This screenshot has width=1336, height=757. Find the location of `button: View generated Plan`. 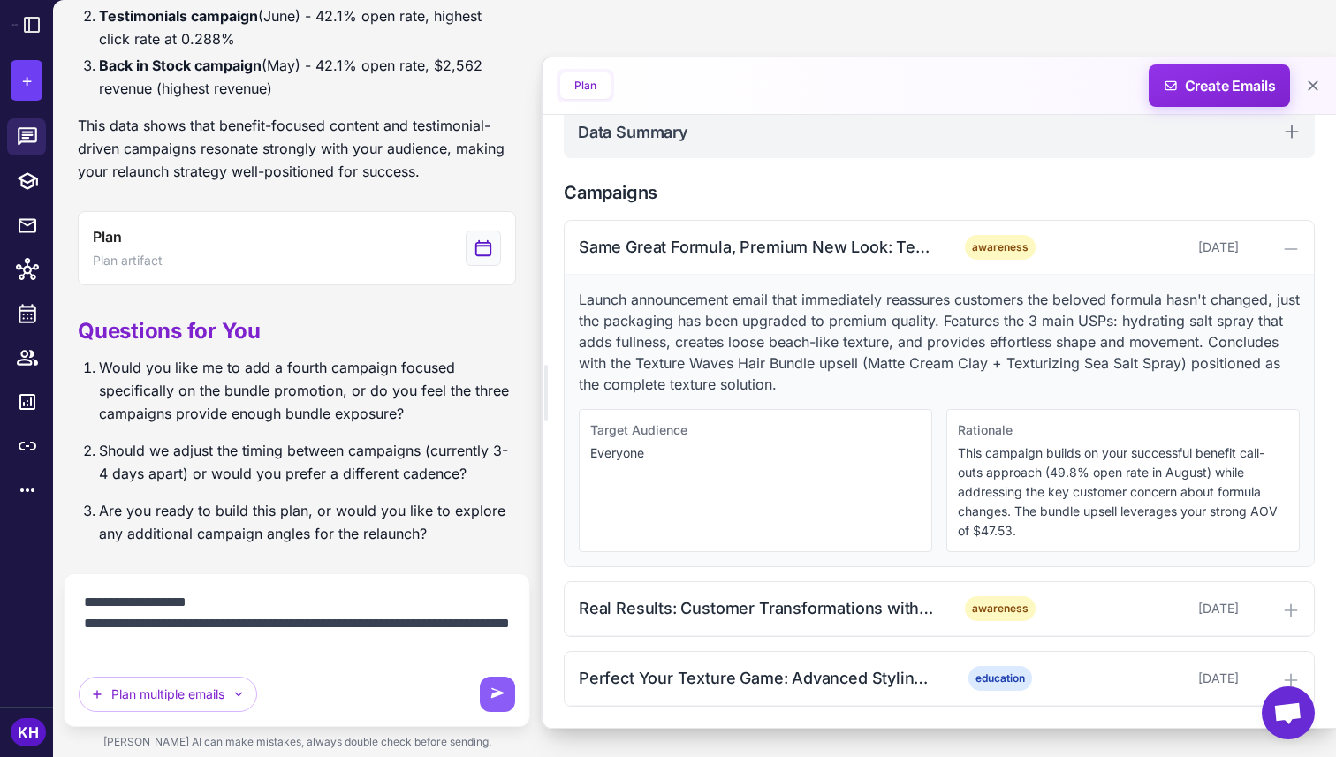

button: View generated Plan is located at coordinates (297, 248).